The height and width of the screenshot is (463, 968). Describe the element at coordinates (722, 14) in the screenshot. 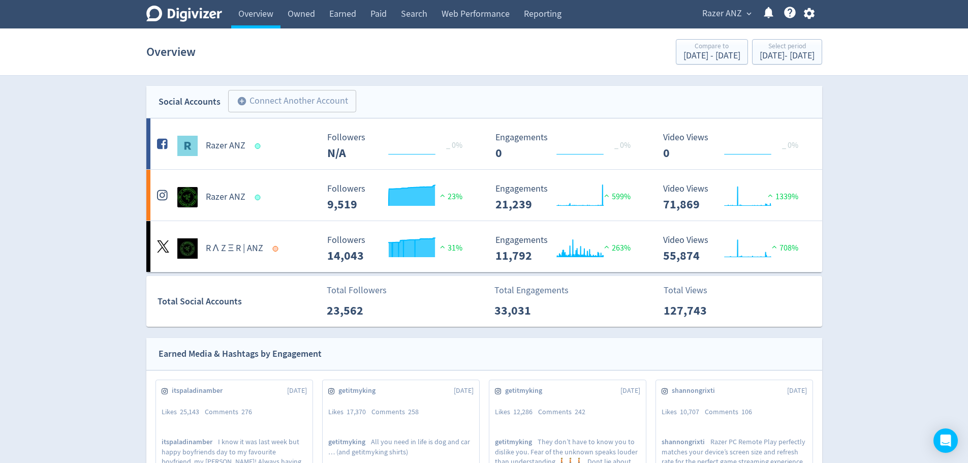

I see `span: Razer ANZ` at that location.